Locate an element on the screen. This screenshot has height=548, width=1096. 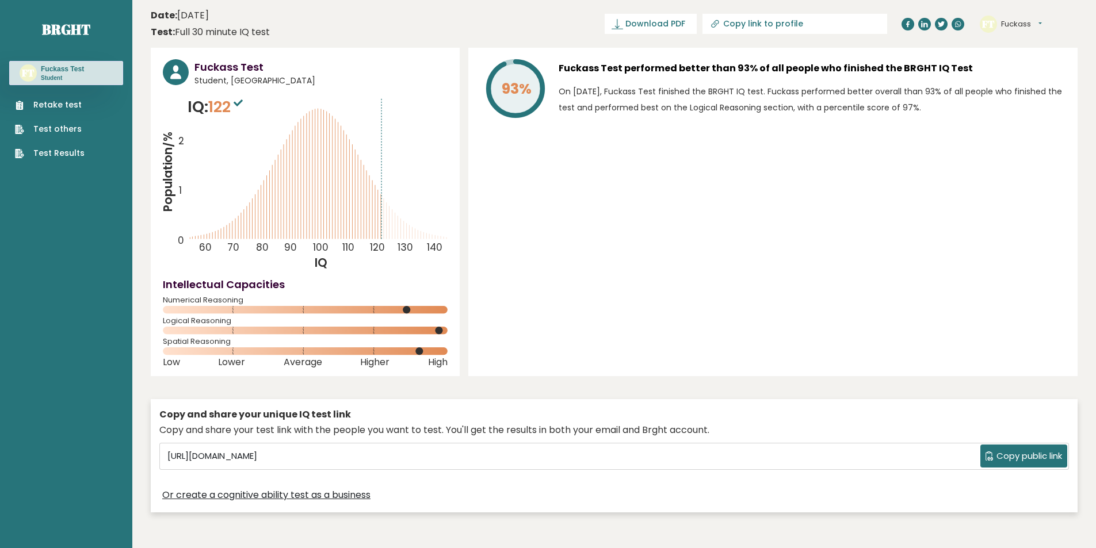
tspan: Population/% is located at coordinates (168, 172).